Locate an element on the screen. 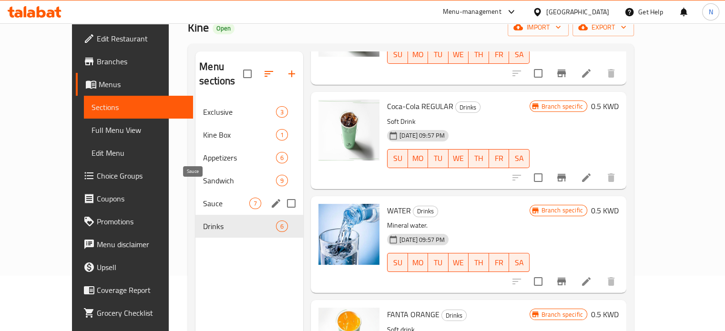  span: Kine is located at coordinates (198, 27).